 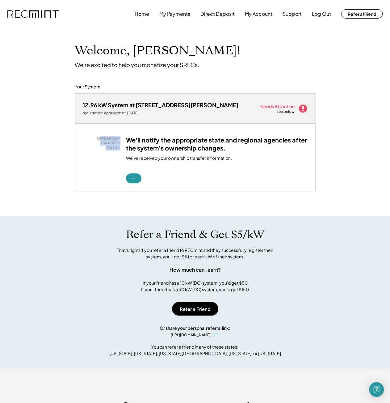 I want to click on div: ba1g0wm4 - VA Distributed, so click(x=86, y=192).